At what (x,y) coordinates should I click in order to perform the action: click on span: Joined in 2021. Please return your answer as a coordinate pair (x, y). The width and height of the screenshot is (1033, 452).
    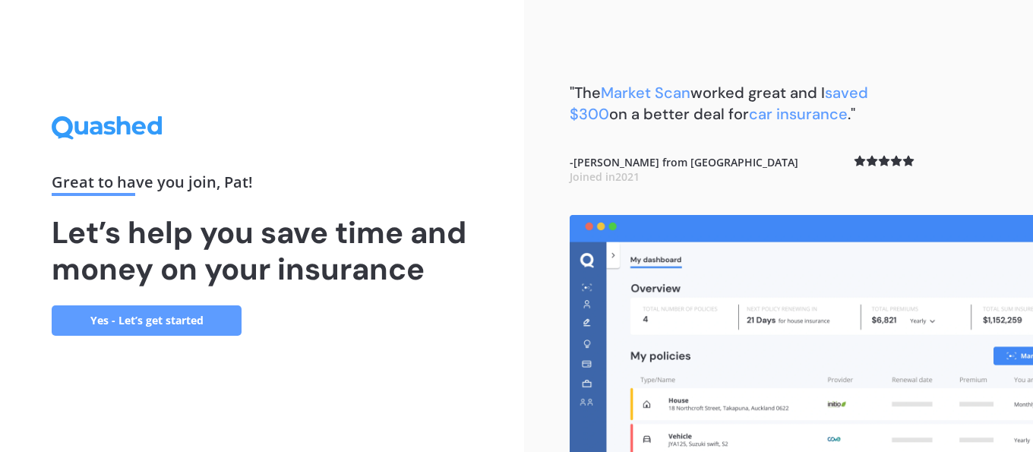
    Looking at the image, I should click on (605, 176).